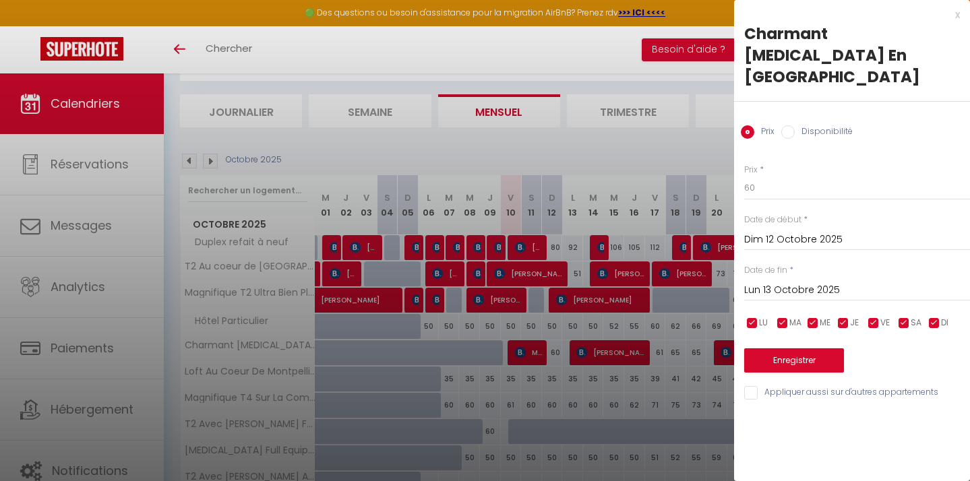  What do you see at coordinates (885, 323) in the screenshot?
I see `span: VE` at bounding box center [885, 323].